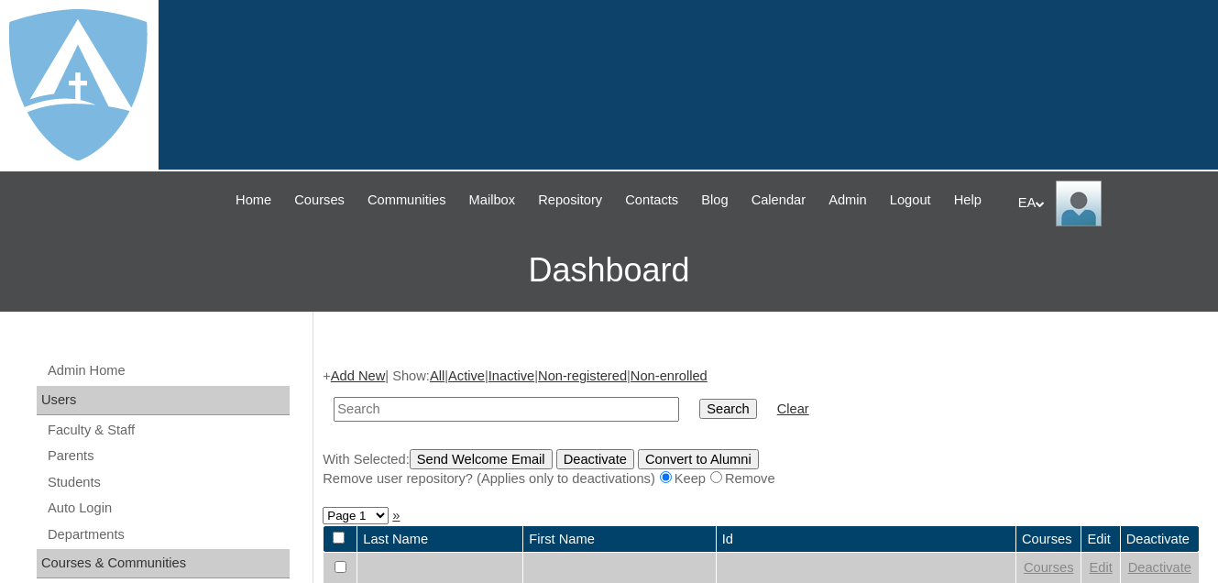  I want to click on span: Communities, so click(407, 200).